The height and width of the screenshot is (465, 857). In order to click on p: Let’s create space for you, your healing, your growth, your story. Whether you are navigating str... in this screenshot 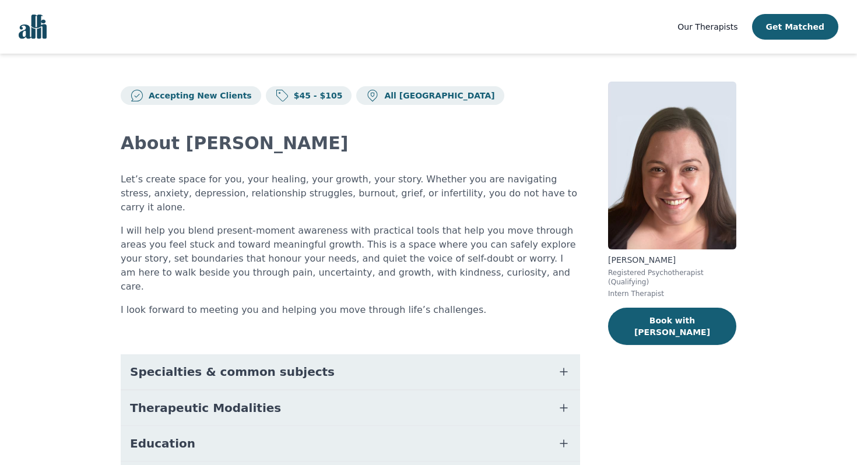, I will do `click(350, 194)`.